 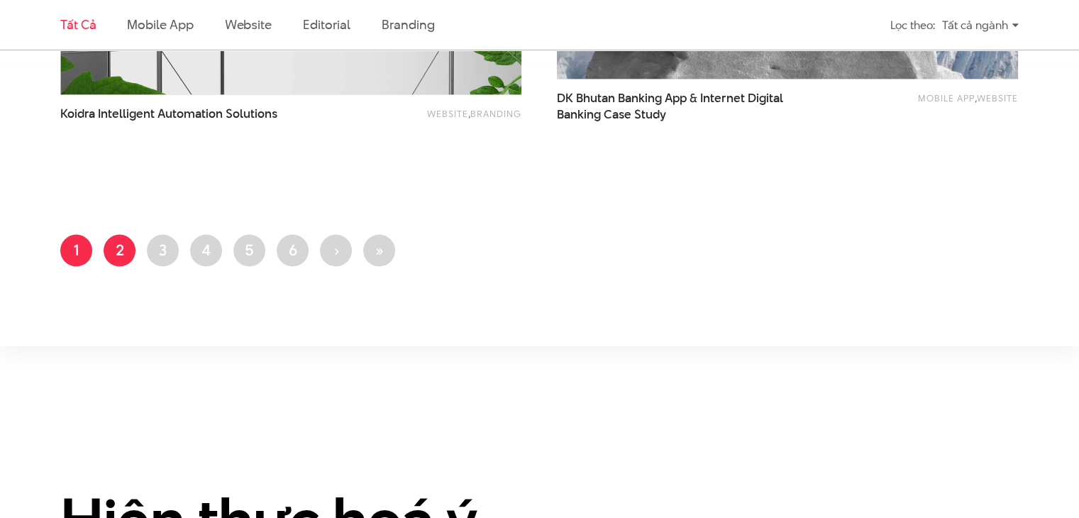 What do you see at coordinates (126, 114) in the screenshot?
I see `span: Intelligent` at bounding box center [126, 114].